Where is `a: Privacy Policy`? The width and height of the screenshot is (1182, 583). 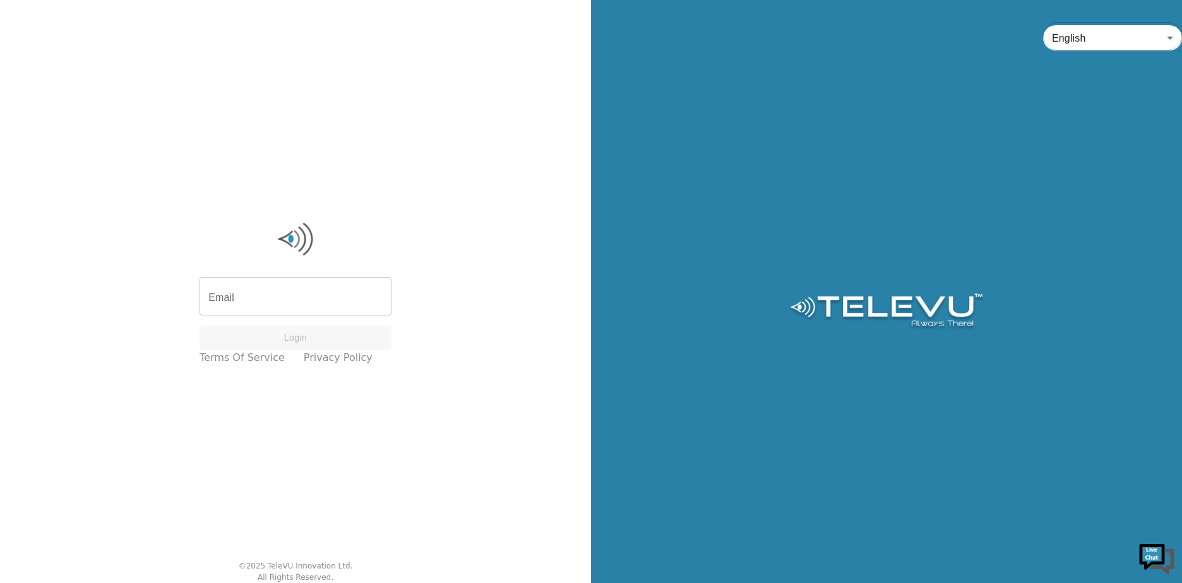 a: Privacy Policy is located at coordinates (338, 358).